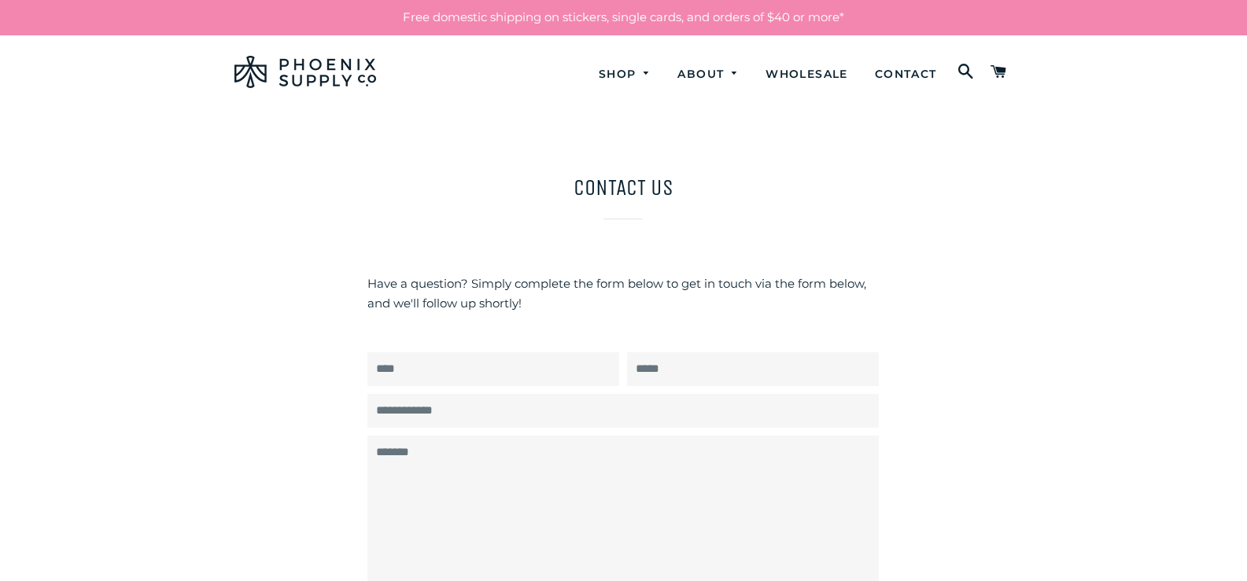 This screenshot has width=1247, height=581. Describe the element at coordinates (906, 74) in the screenshot. I see `a: Contact` at that location.